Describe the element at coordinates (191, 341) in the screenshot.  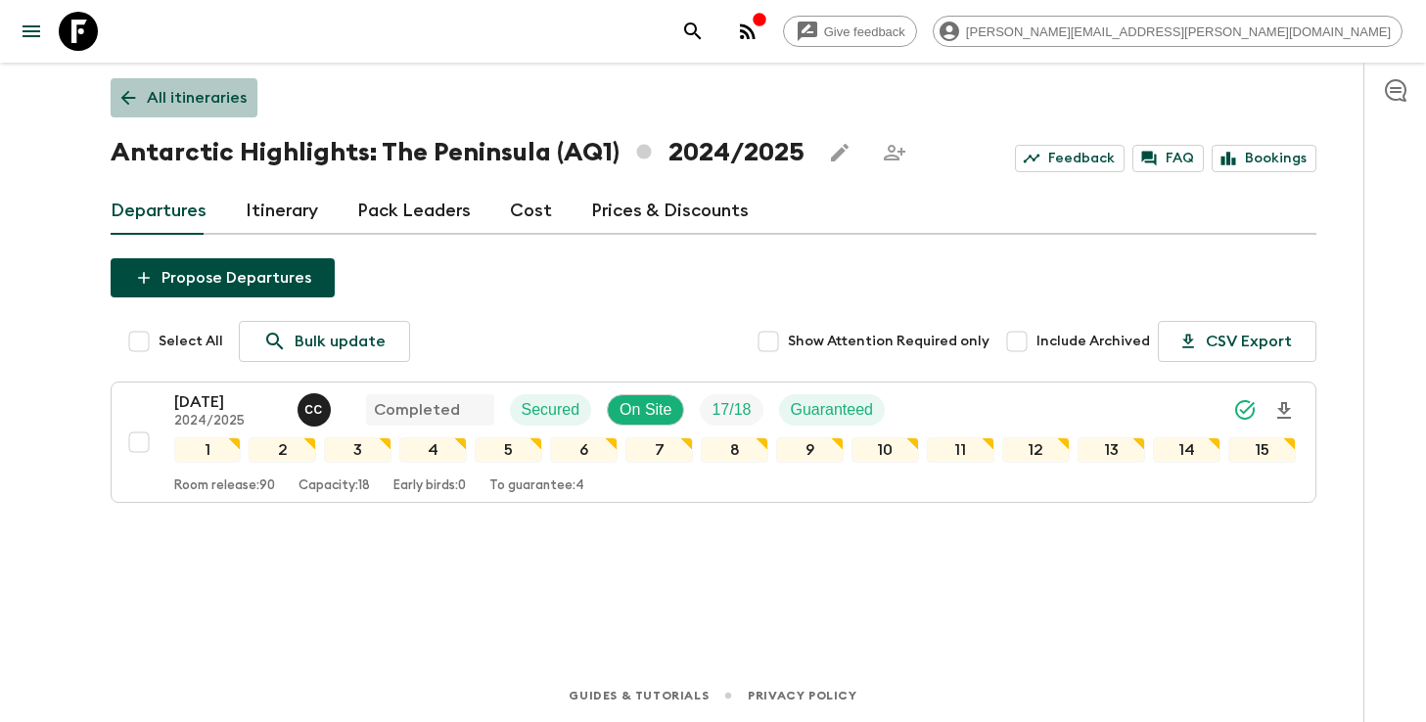
I see `span: Select All` at that location.